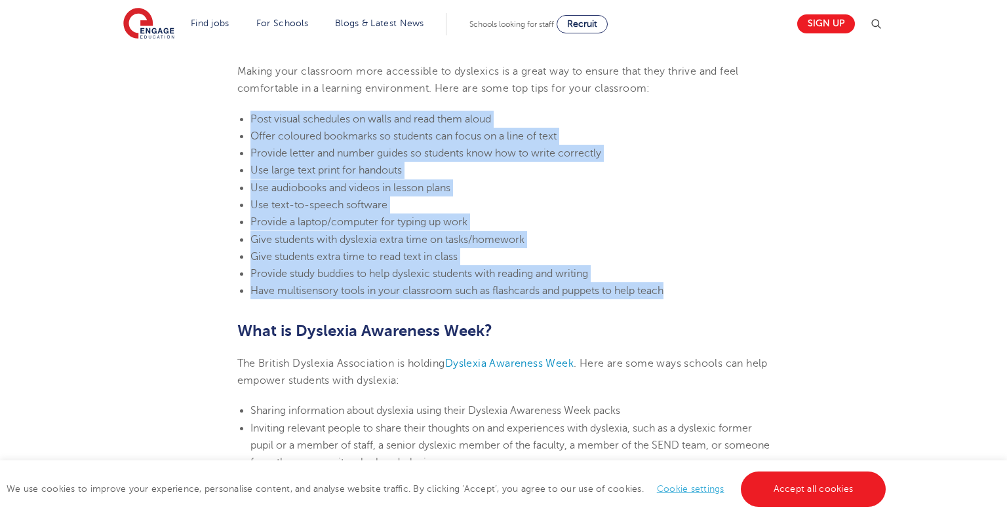  Describe the element at coordinates (370, 119) in the screenshot. I see `span: Post visual schedules on walls and read them aloud` at that location.